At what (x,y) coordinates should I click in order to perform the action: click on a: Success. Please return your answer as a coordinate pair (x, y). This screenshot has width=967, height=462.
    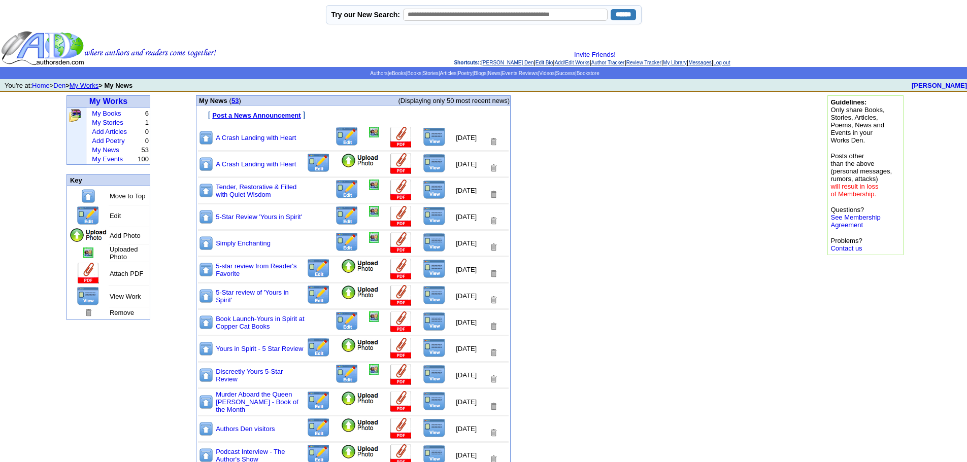
    Looking at the image, I should click on (565, 73).